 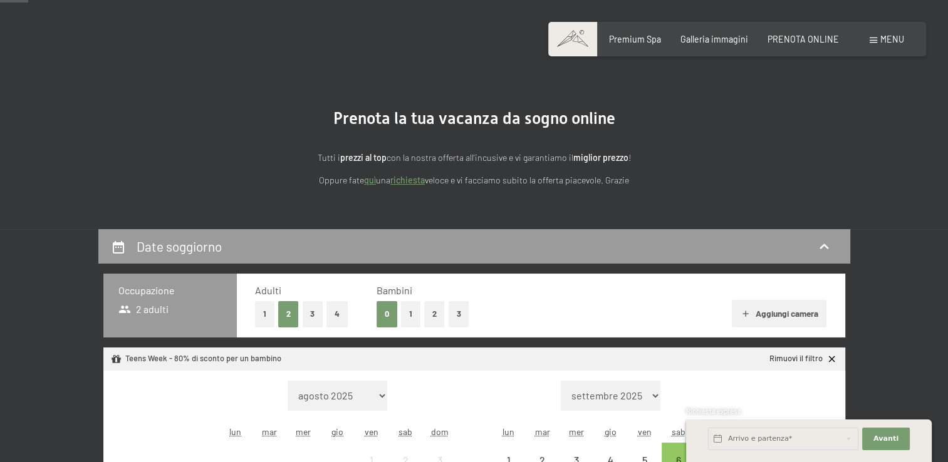 What do you see at coordinates (474, 118) in the screenshot?
I see `span: Prenota la tua vacanza da sogno online` at bounding box center [474, 118].